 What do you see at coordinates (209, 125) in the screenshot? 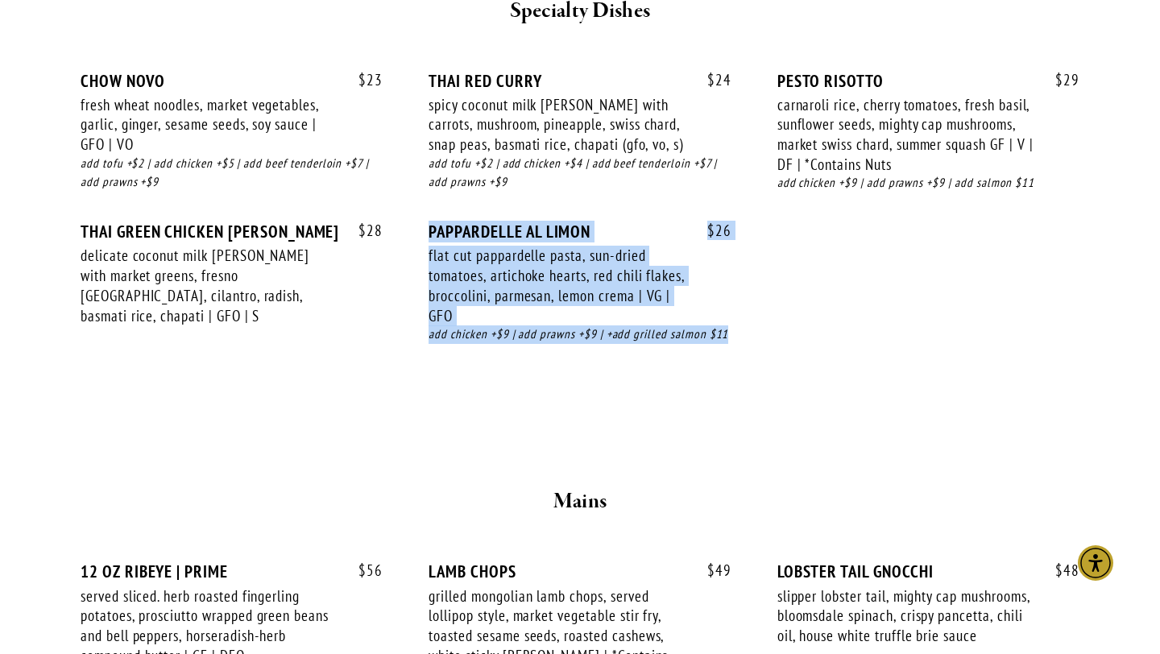
I see `div: fresh wheat noodles, market vegetables, garlic, ginger, sesame seeds, soy sauce | GFO | VO` at bounding box center [209, 125].